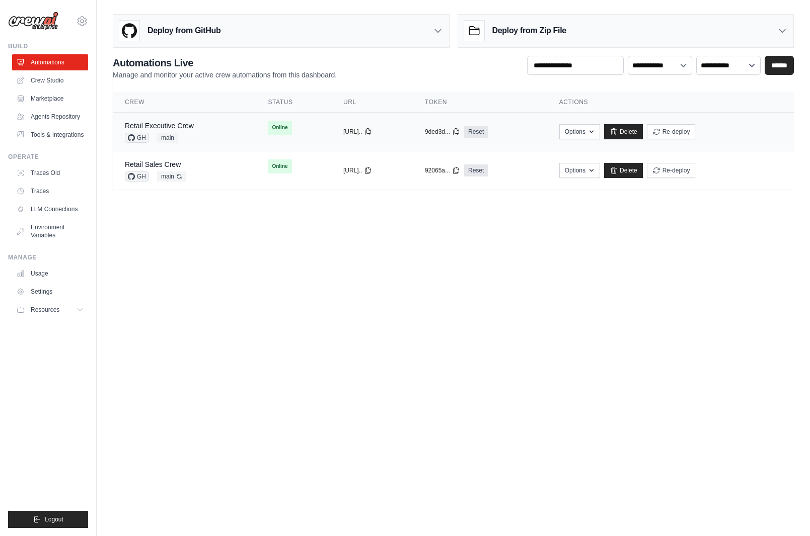 Image resolution: width=810 pixels, height=536 pixels. I want to click on a: Retail Executive Crew, so click(159, 126).